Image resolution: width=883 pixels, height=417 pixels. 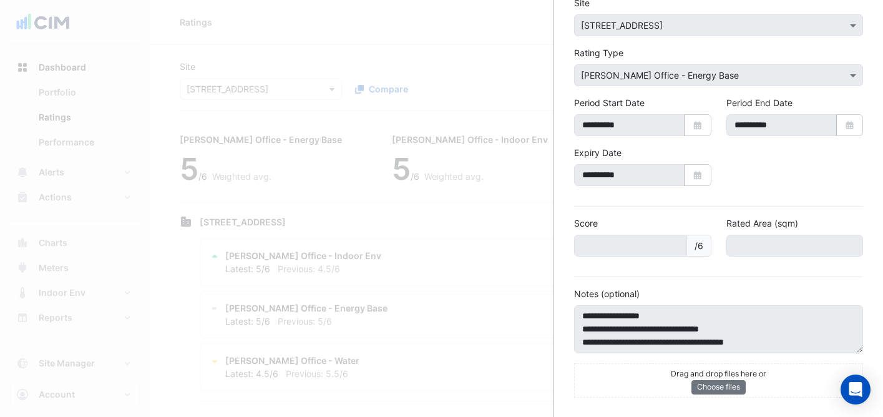 What do you see at coordinates (759, 102) in the screenshot?
I see `label: Period End Date` at bounding box center [759, 102].